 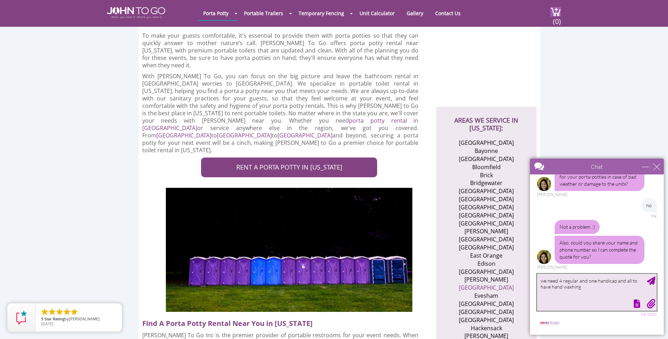 What do you see at coordinates (111, 149) in the screenshot?
I see `div: Request email transcript` at bounding box center [111, 149].